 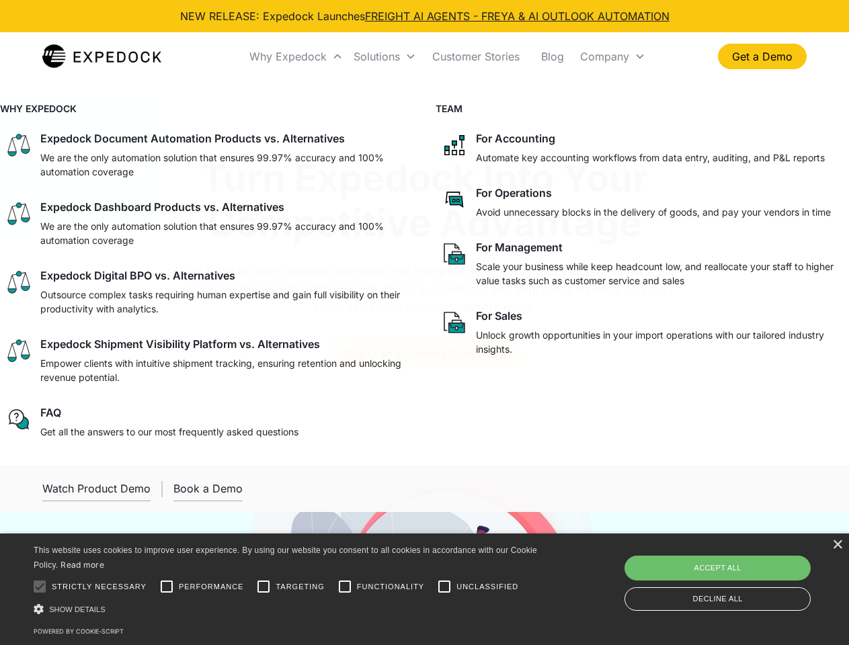 I want to click on span: Strictly necessary, so click(x=99, y=587).